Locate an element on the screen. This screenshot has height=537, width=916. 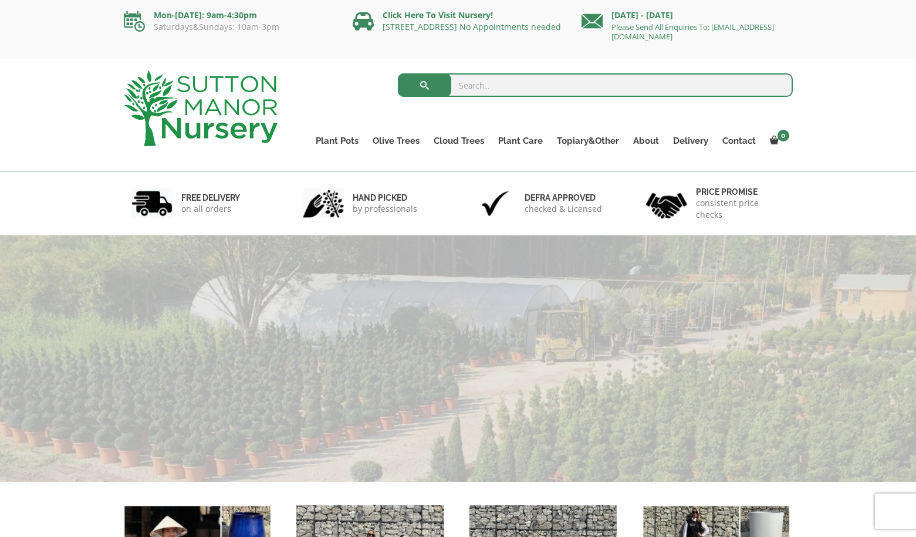
p: checked & Licensed is located at coordinates (563, 209).